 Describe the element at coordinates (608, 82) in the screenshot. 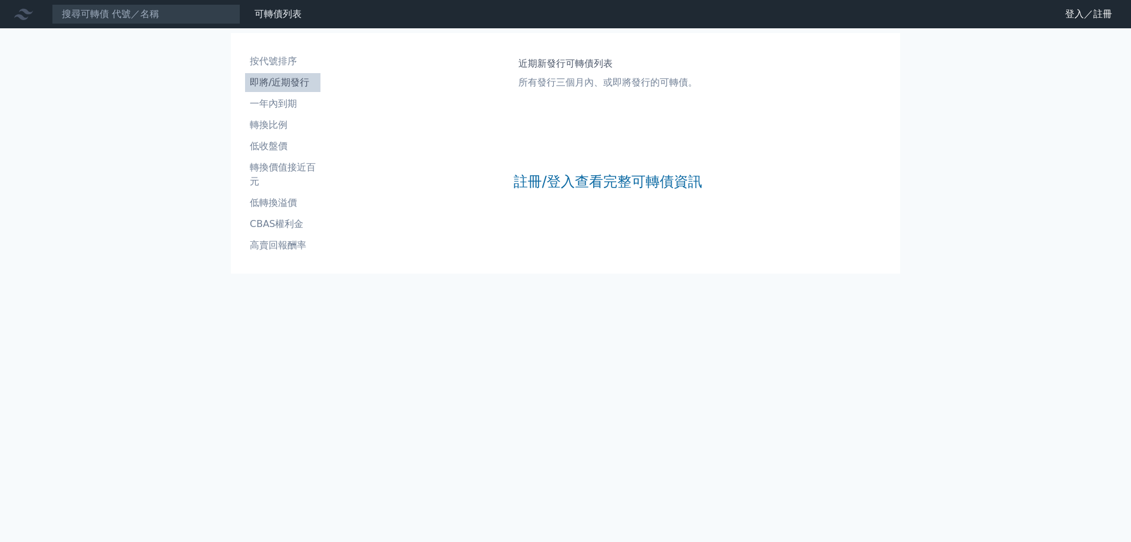

I see `p: 所有發行三個月內、或即將發行的可轉債。` at that location.